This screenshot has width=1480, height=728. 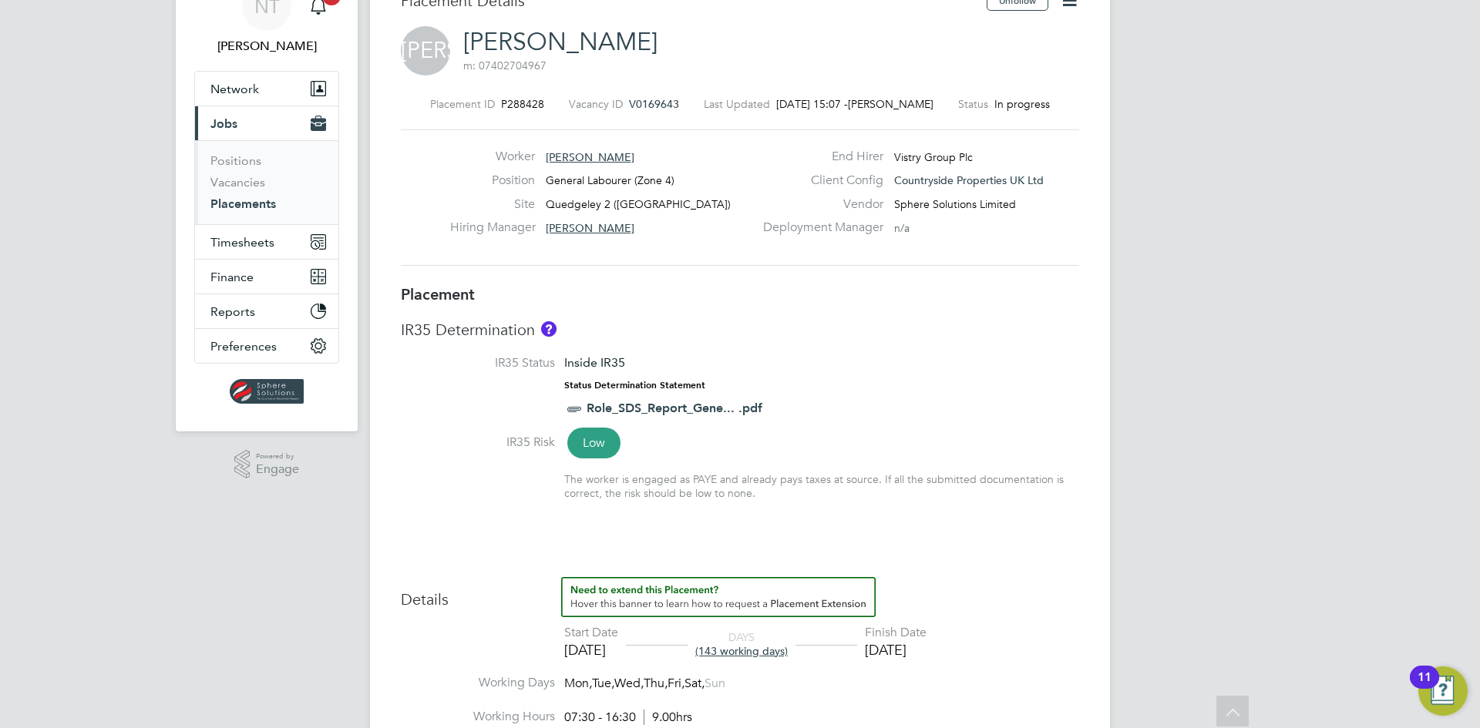 I want to click on span: Tue,, so click(x=603, y=684).